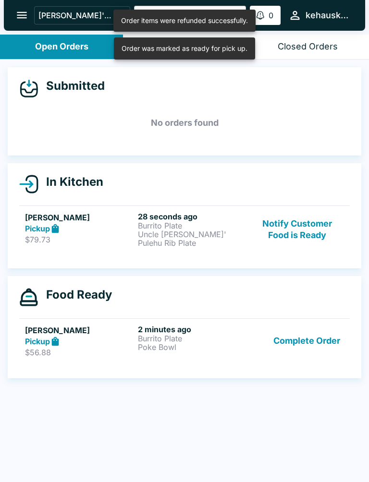 This screenshot has height=482, width=369. Describe the element at coordinates (79, 240) in the screenshot. I see `p: $79.73` at that location.